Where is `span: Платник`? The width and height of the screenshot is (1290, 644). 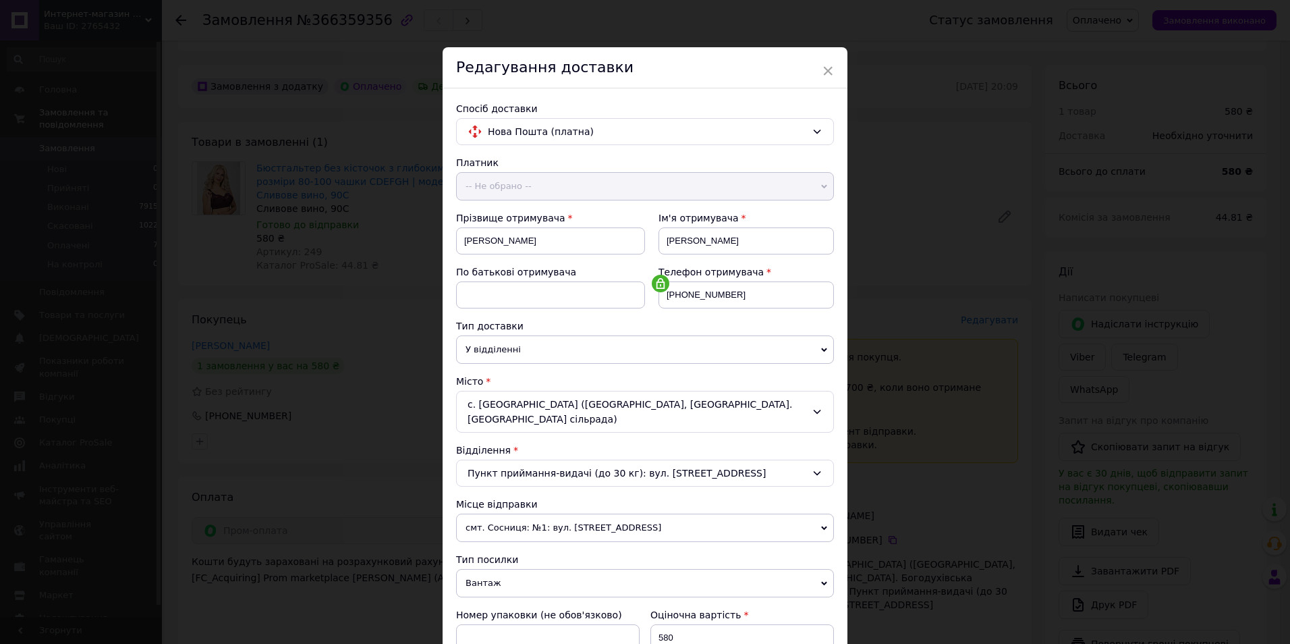
span: Платник is located at coordinates (477, 163).